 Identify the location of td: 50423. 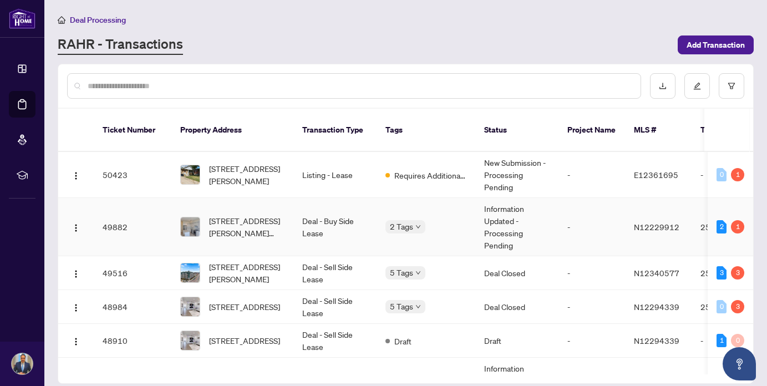
(133, 175).